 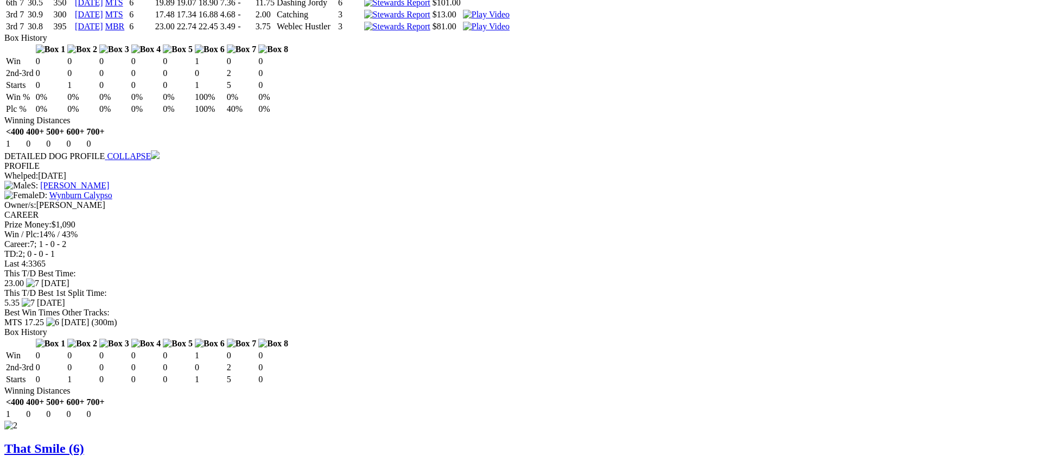 I want to click on td: 1, so click(x=209, y=61).